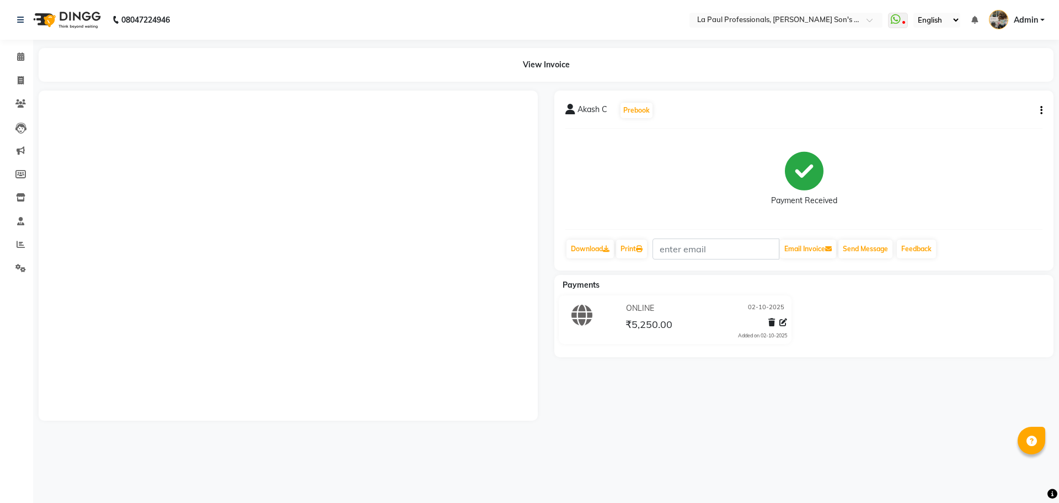  What do you see at coordinates (766, 308) in the screenshot?
I see `span: 02-10-2025` at bounding box center [766, 308].